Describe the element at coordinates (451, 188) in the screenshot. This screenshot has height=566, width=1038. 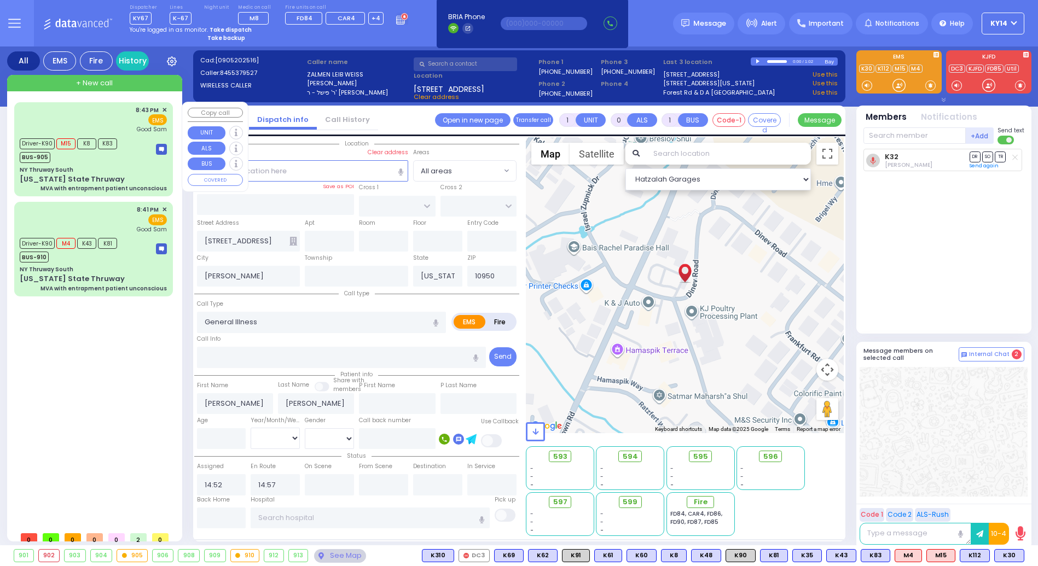
I see `label: Cross 2` at that location.